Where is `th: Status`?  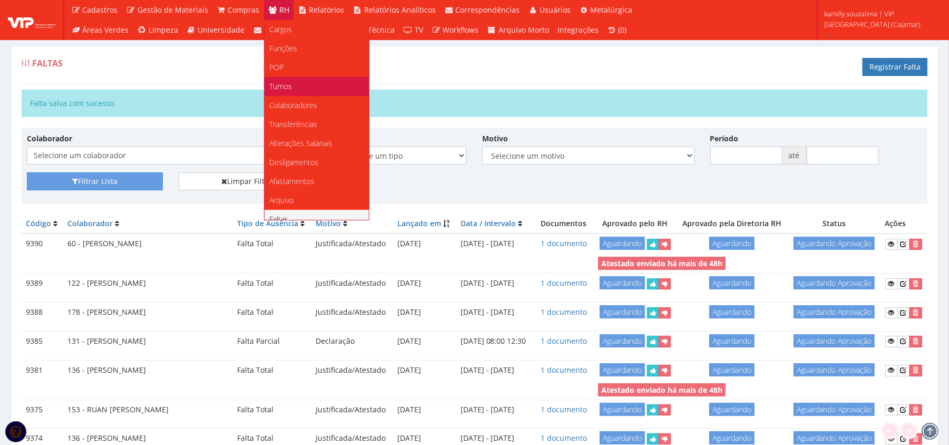 th: Status is located at coordinates (834, 223).